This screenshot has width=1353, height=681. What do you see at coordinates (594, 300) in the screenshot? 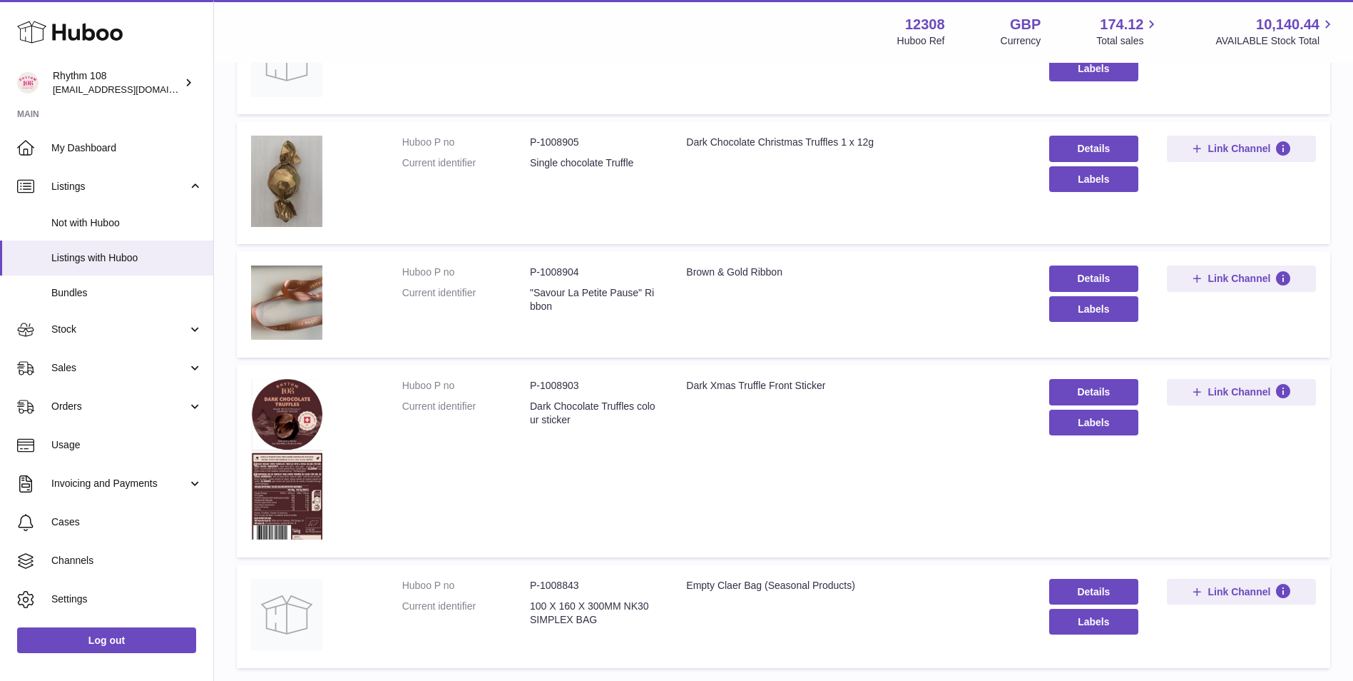
I see `dd: "Savour La Petite Pause" Ribbon` at bounding box center [594, 300].